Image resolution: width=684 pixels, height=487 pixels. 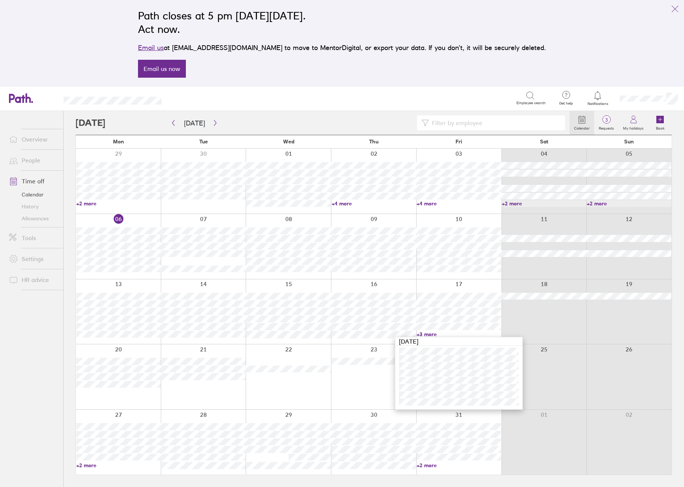 What do you see at coordinates (33, 139) in the screenshot?
I see `a: Overview` at bounding box center [33, 139].